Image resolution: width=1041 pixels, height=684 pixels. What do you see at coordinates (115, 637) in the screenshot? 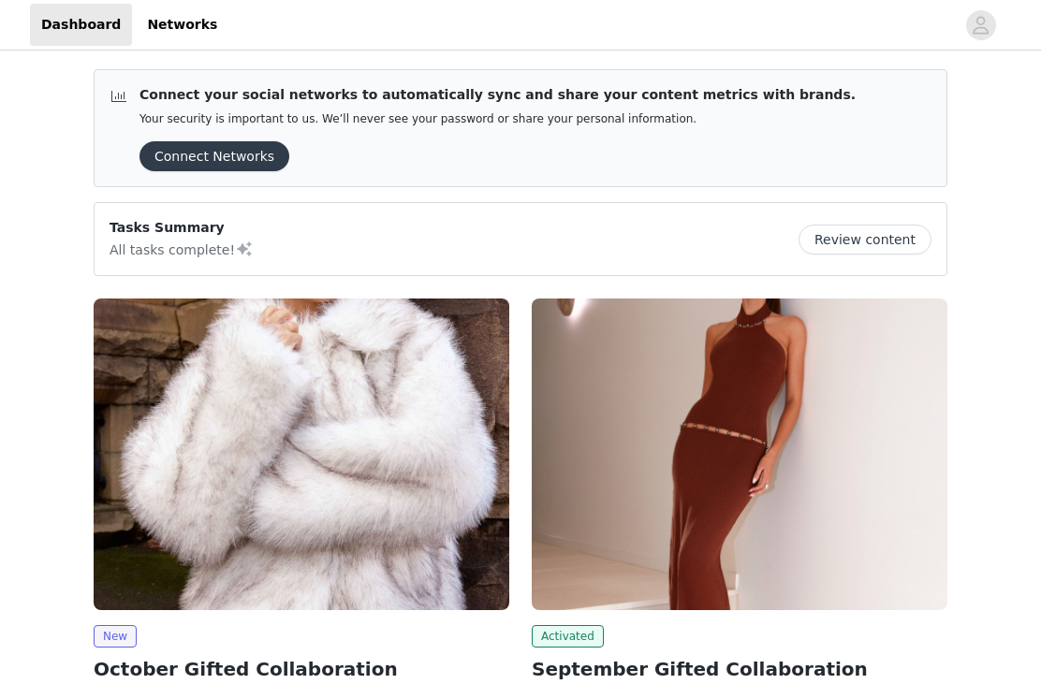
I see `span: New` at bounding box center [115, 637].